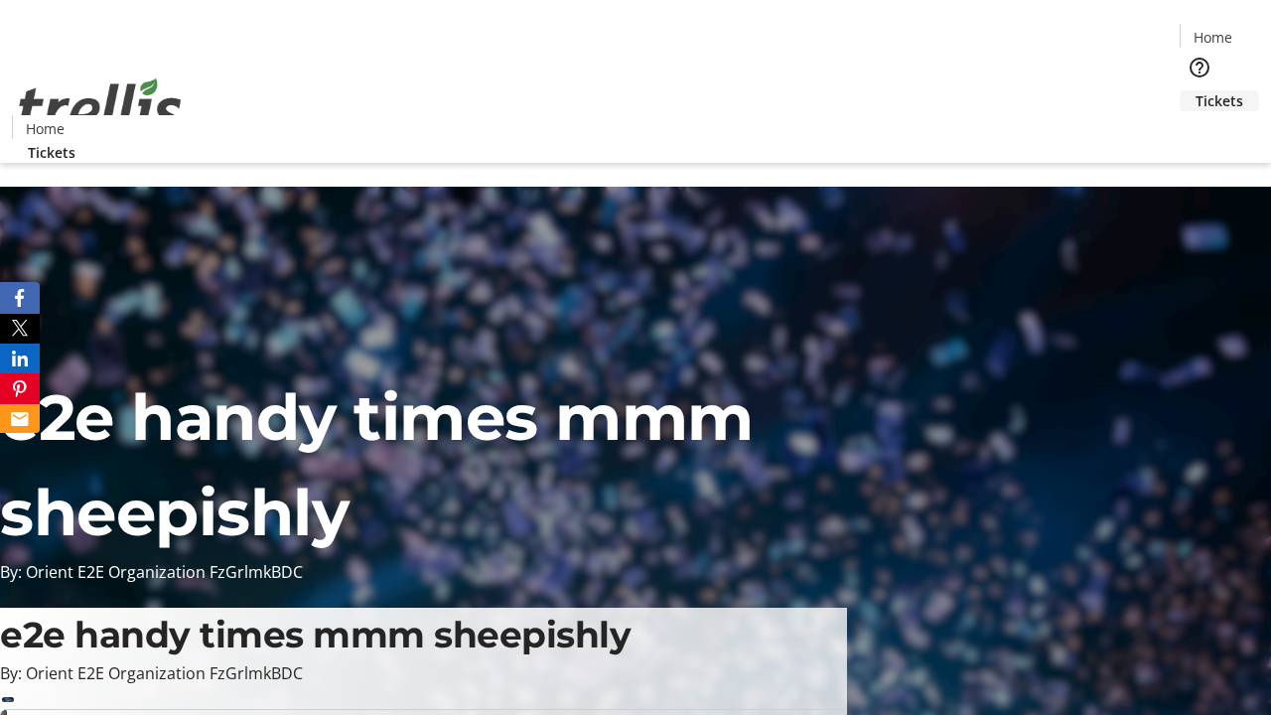  I want to click on img: Orient E2E Organization FzGrlmkBDC's Logo, so click(100, 106).